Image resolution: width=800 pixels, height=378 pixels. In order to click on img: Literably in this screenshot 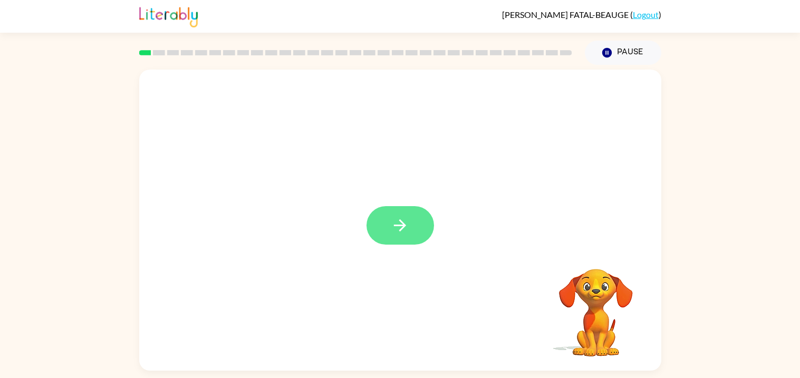, I will do `click(168, 16)`.